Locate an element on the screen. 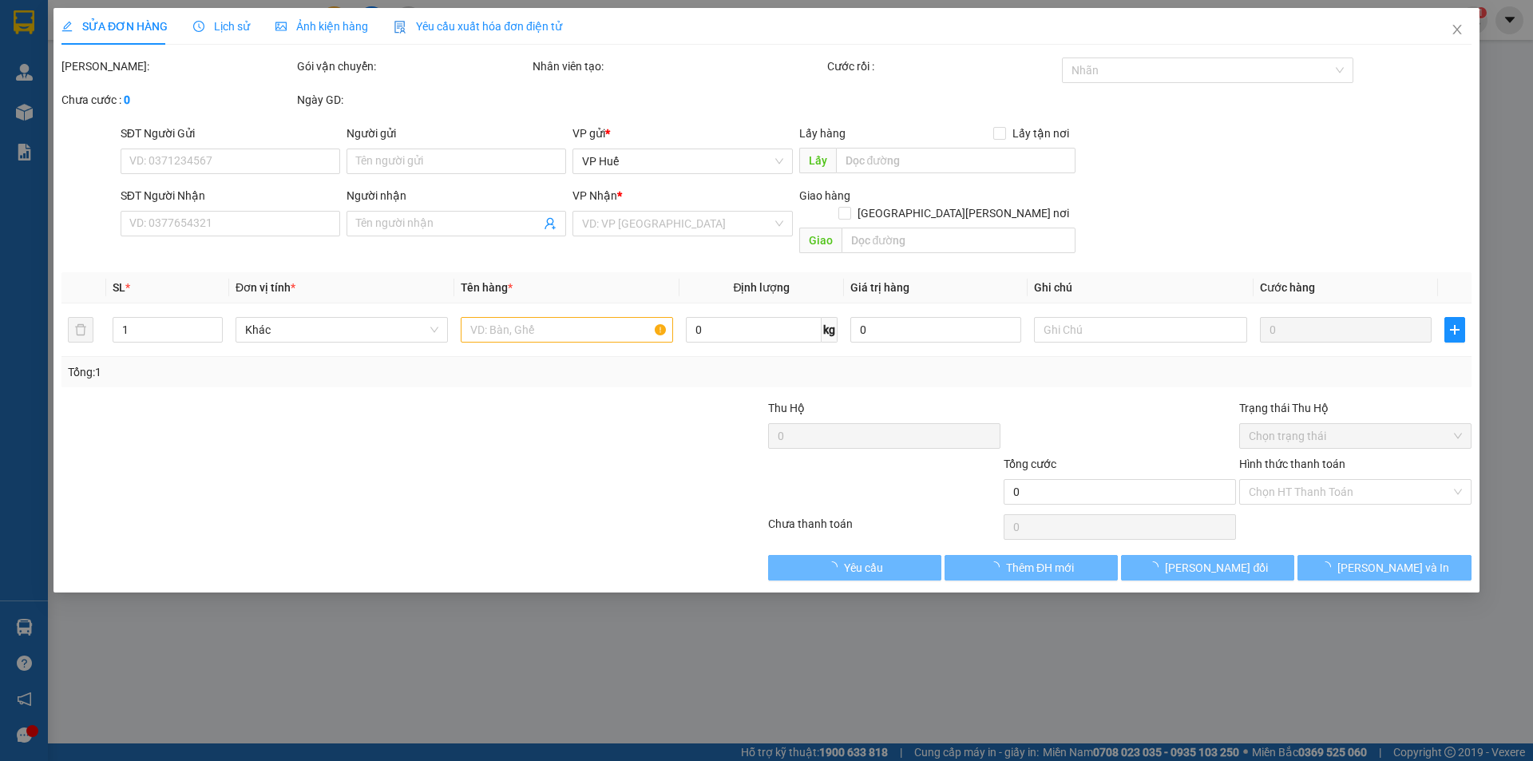  span: SL is located at coordinates (119, 288).